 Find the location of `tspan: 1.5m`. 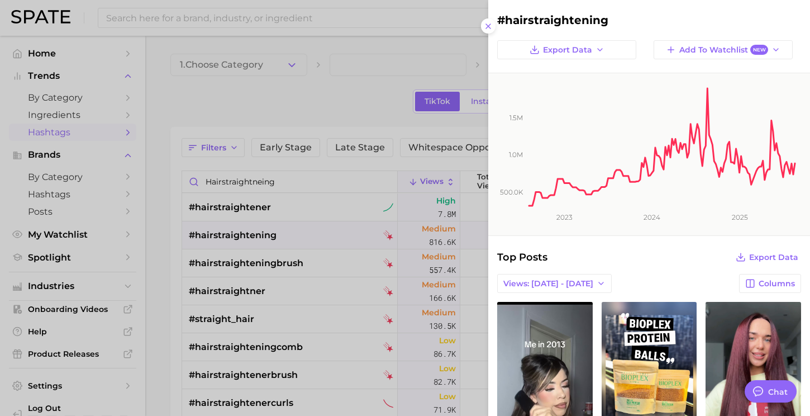

tspan: 1.5m is located at coordinates (516, 117).